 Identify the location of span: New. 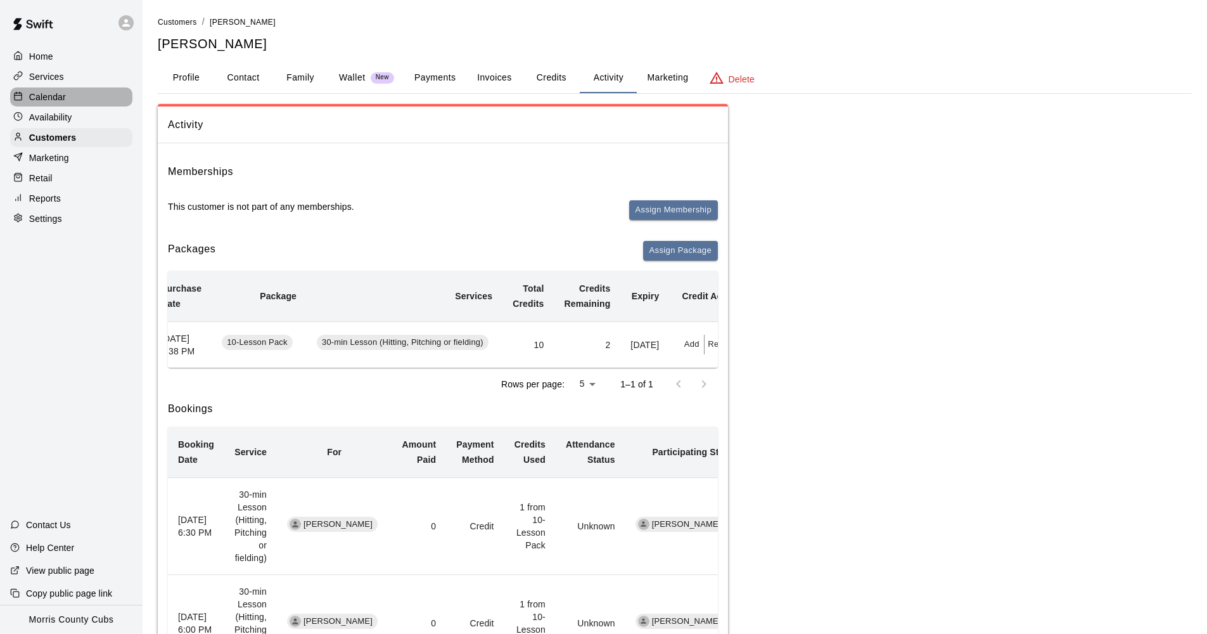
(382, 77).